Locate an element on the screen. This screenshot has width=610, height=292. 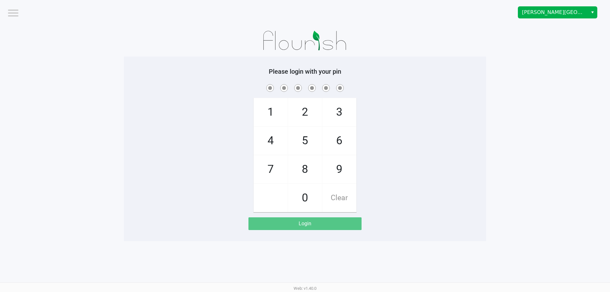
span: 8 is located at coordinates (305, 169).